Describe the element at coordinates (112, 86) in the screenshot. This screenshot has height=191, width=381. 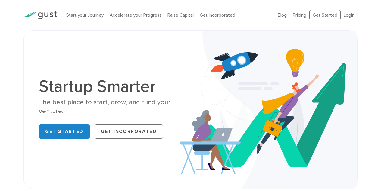
I see `h1: Startup Smarter` at that location.